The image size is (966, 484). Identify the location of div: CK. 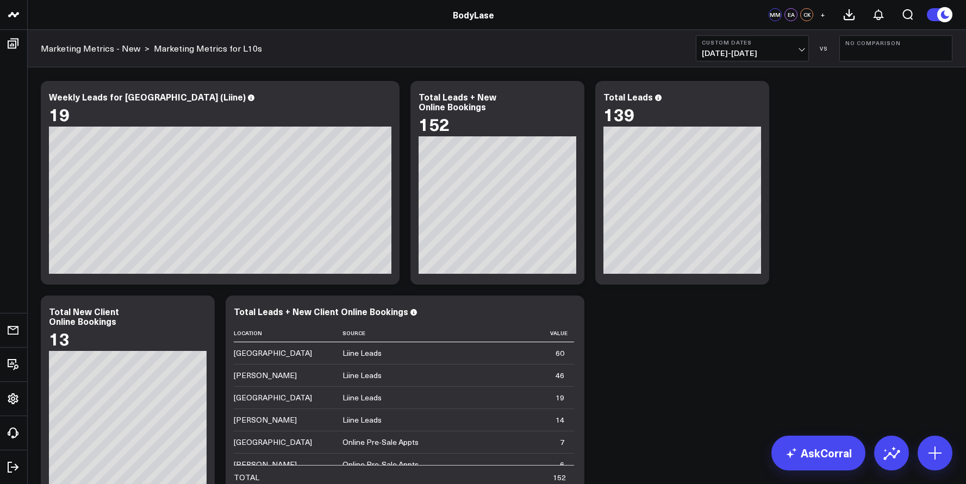
(806, 15).